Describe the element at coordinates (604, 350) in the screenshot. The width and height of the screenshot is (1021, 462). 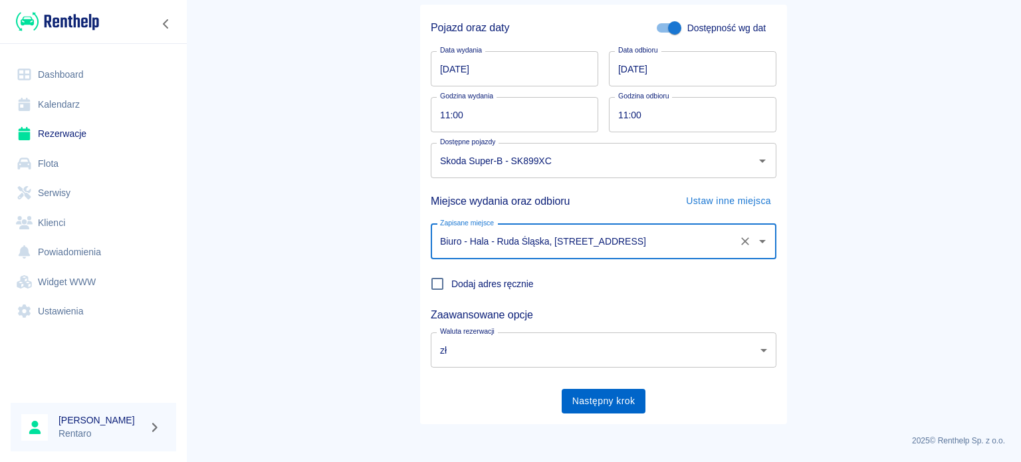
I see `div: zł` at that location.